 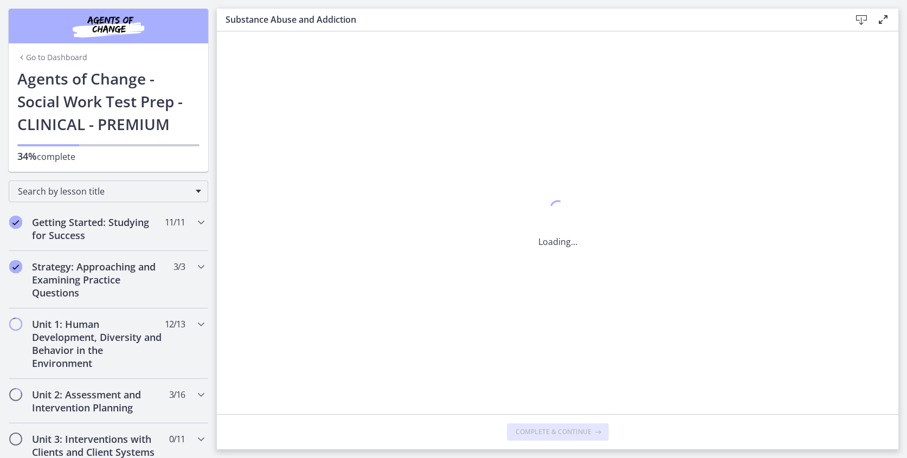 What do you see at coordinates (108, 101) in the screenshot?
I see `h1: Agents of Change - Social Work Test Prep - CLINICAL - PREMIUM` at bounding box center [108, 101].